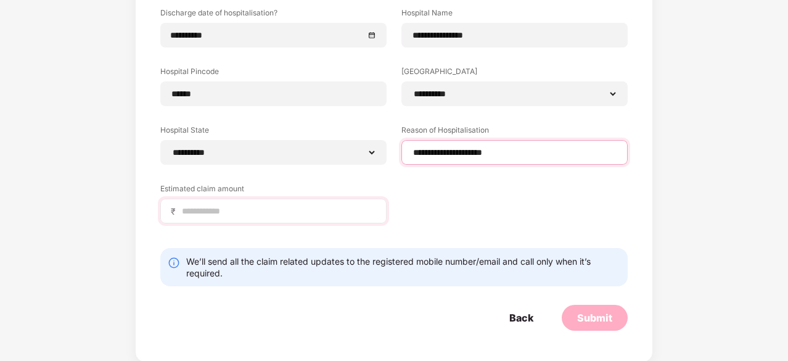 Image resolution: width=788 pixels, height=361 pixels. What do you see at coordinates (273, 15) in the screenshot?
I see `label: Discharge date of hospitalisation?` at bounding box center [273, 15].